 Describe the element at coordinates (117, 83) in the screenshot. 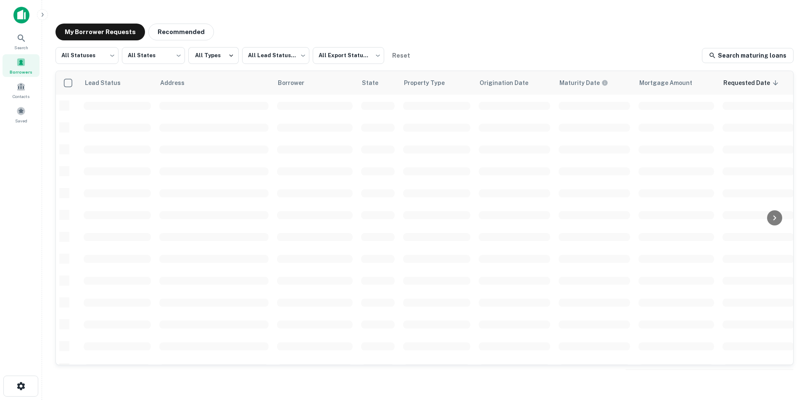

I see `th: Lead Status` at that location.